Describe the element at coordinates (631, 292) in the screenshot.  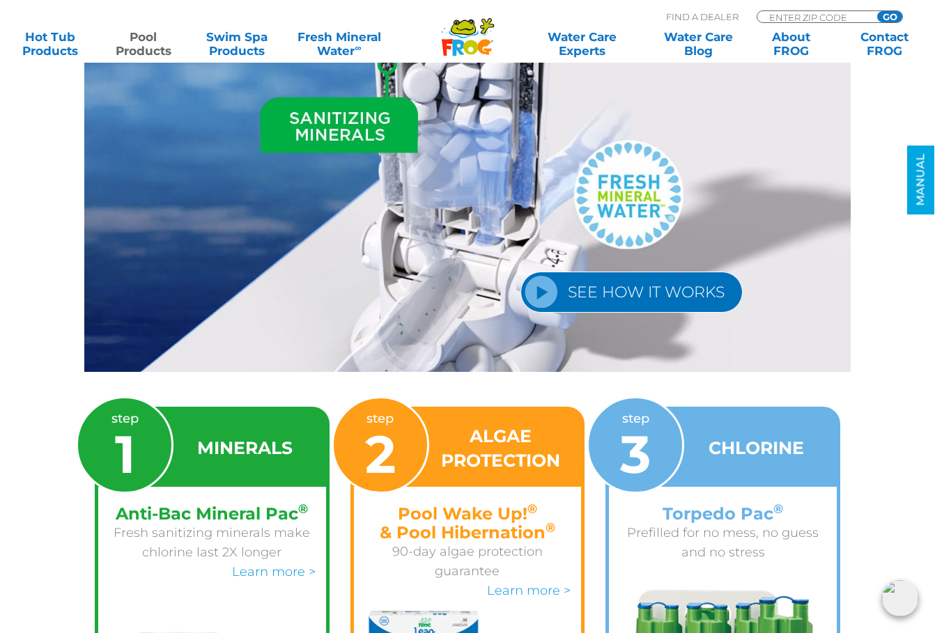
I see `a: SEE HOW IT WORKS` at that location.